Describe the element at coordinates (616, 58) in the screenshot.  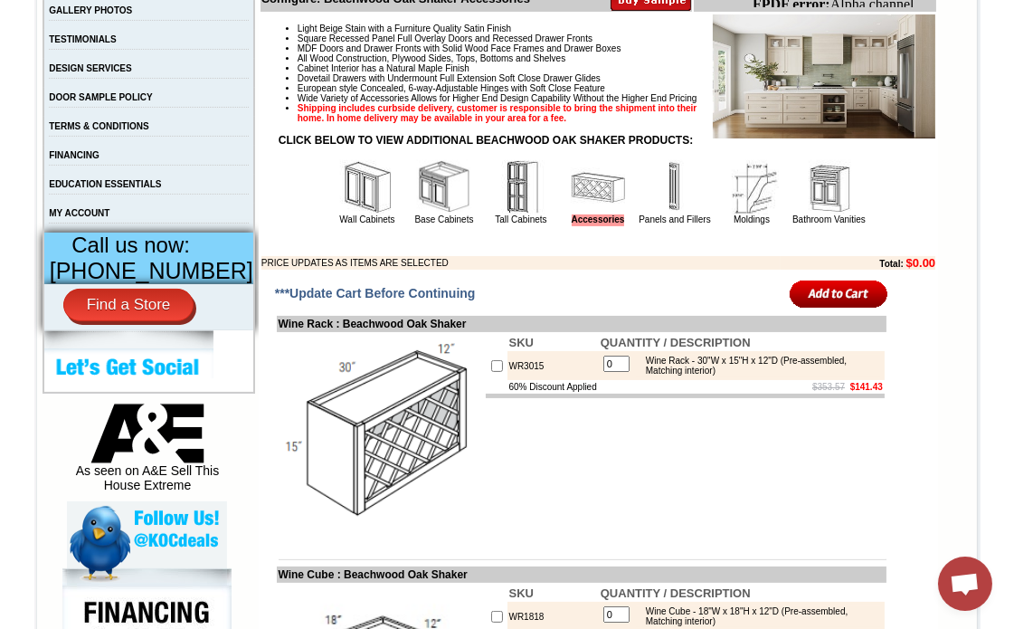
I see `li: All Wood Construction, Plywood Sides, Tops, Bottoms and Shelves` at that location.